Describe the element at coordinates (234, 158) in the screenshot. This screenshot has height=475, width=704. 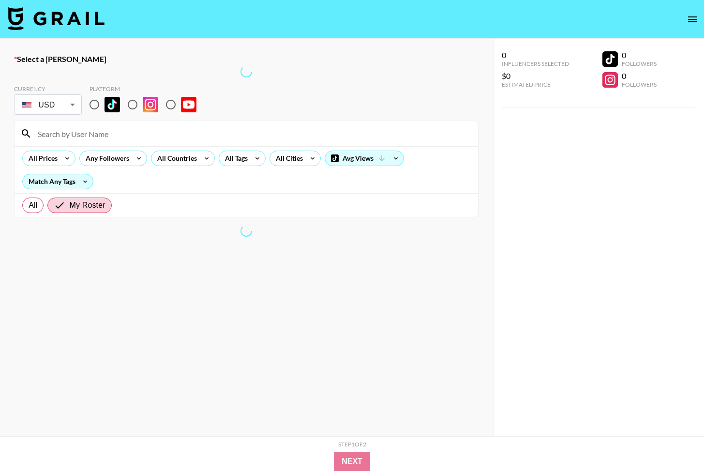
I see `div: All Tags` at that location.